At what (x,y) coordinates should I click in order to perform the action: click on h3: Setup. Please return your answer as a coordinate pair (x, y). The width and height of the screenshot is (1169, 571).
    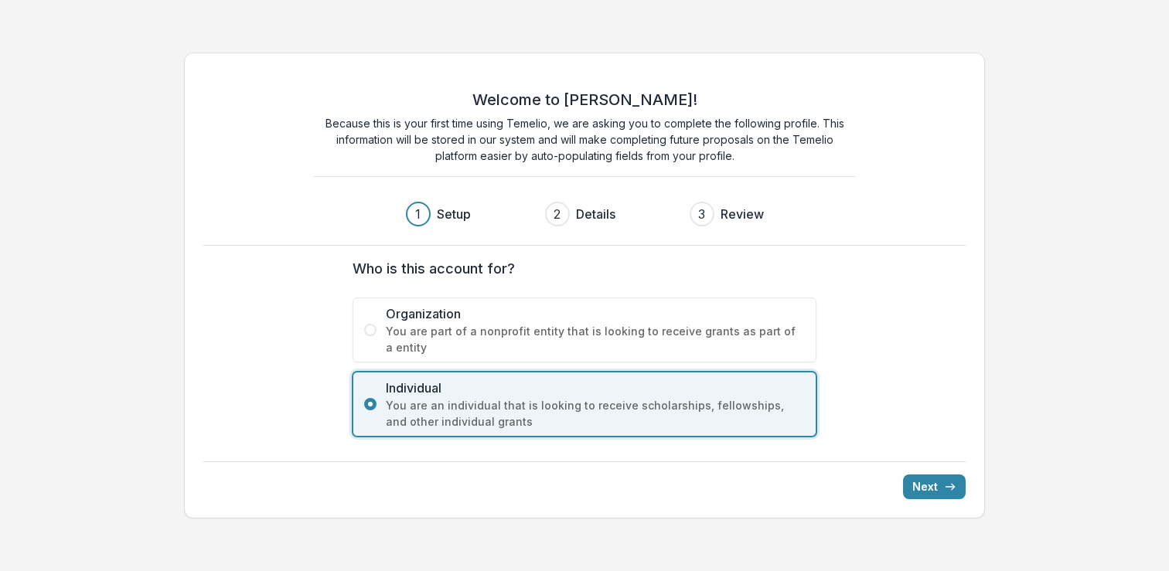
    Looking at the image, I should click on (454, 214).